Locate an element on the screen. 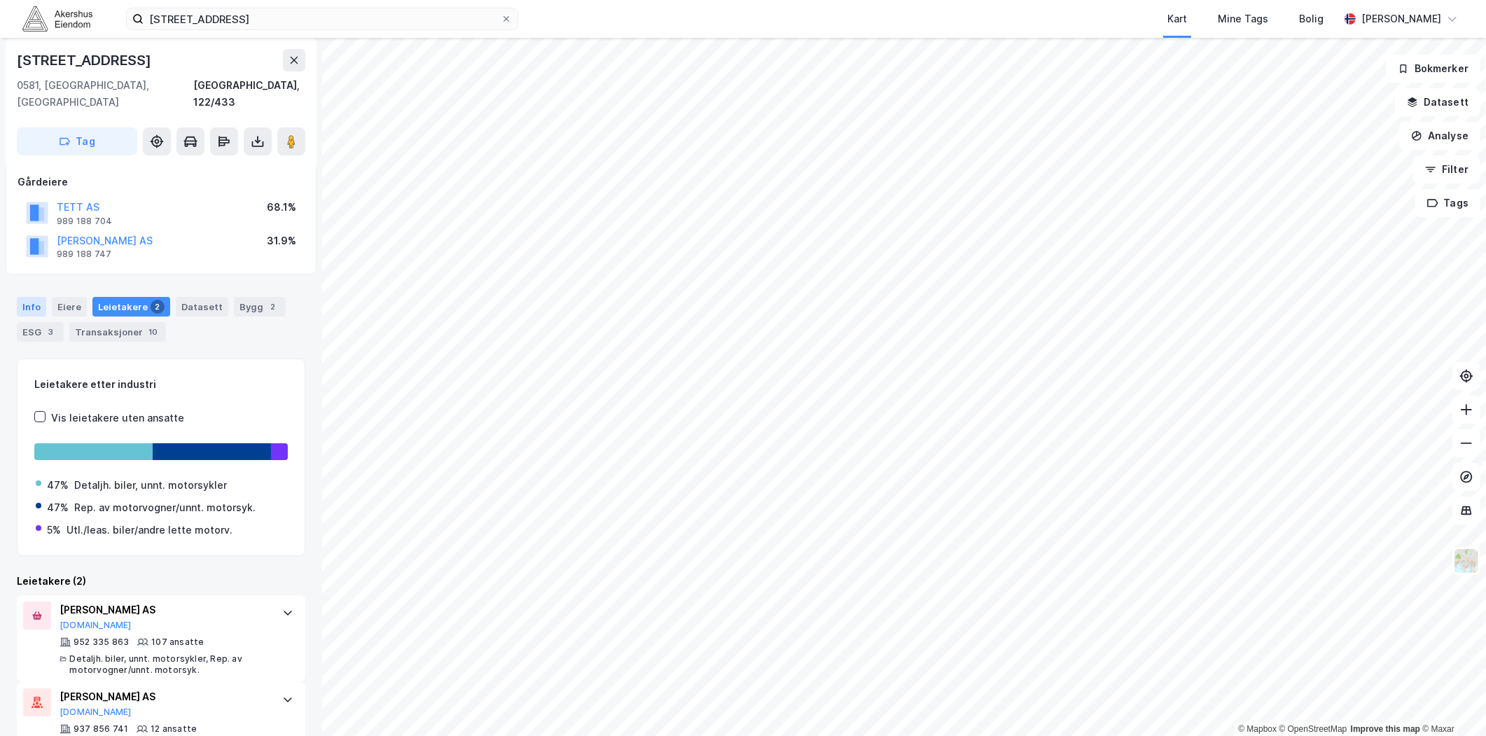  div: Kontrollprogram for chat is located at coordinates (1451, 703).